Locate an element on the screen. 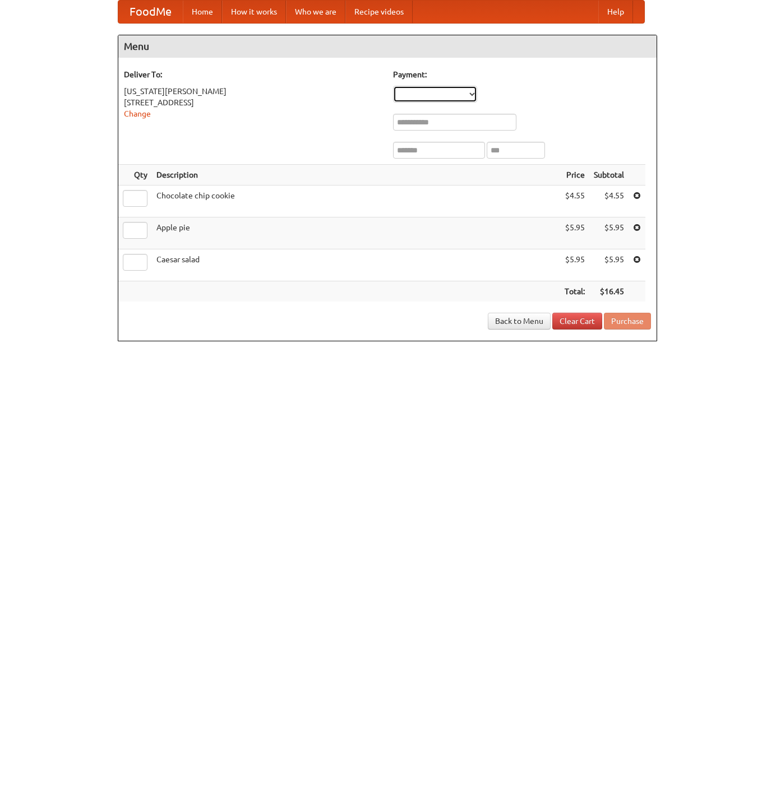 This screenshot has width=762, height=793. th: Price is located at coordinates (575, 175).